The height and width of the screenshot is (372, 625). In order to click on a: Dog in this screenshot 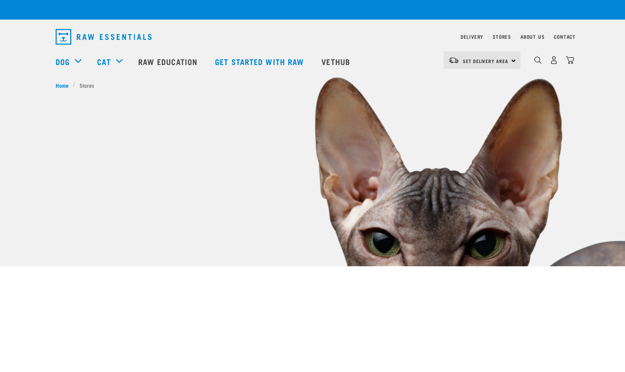, I will do `click(63, 62)`.